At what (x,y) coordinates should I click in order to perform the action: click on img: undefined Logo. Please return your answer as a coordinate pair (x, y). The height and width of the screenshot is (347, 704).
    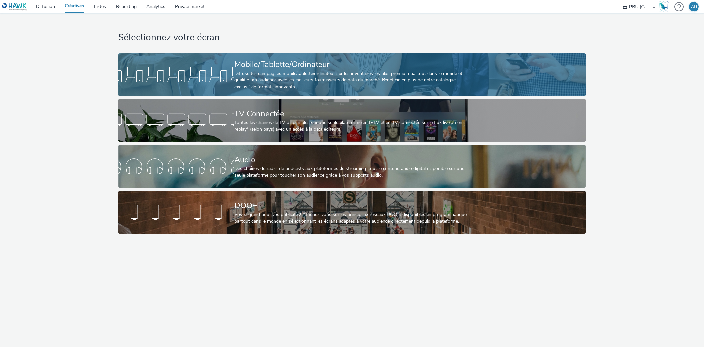
    Looking at the image, I should click on (14, 7).